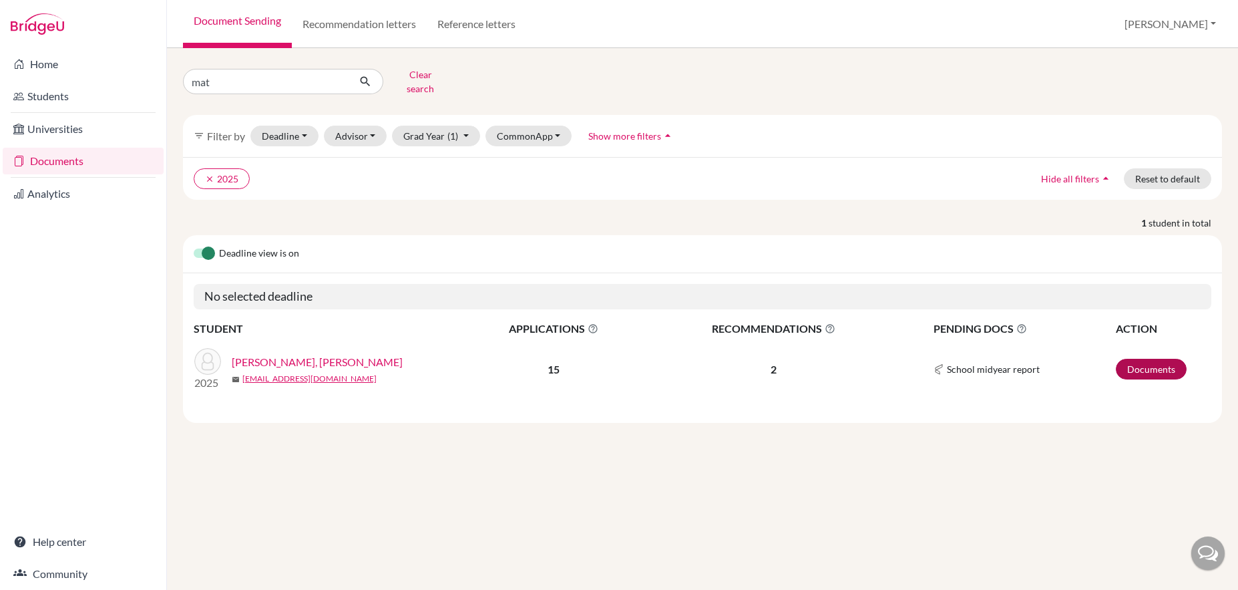  I want to click on i: clear, so click(210, 179).